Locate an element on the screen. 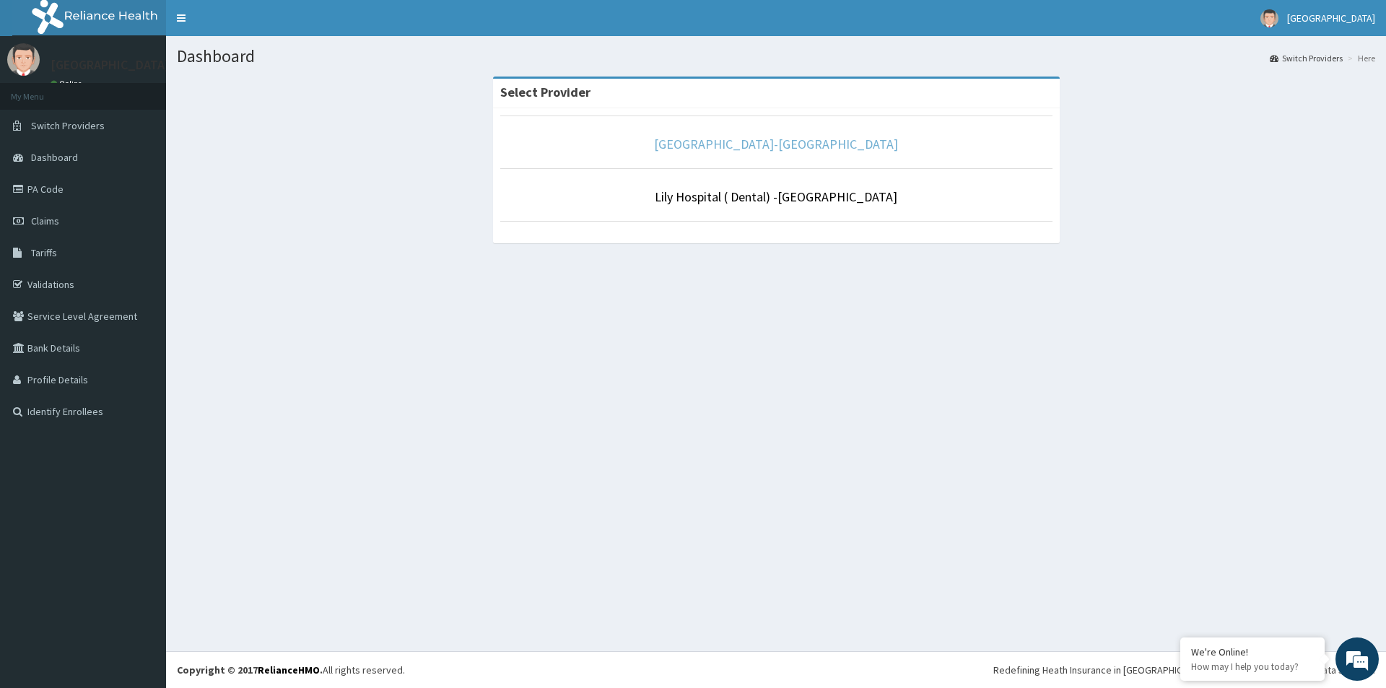  p: How may I help you today? is located at coordinates (1253, 666).